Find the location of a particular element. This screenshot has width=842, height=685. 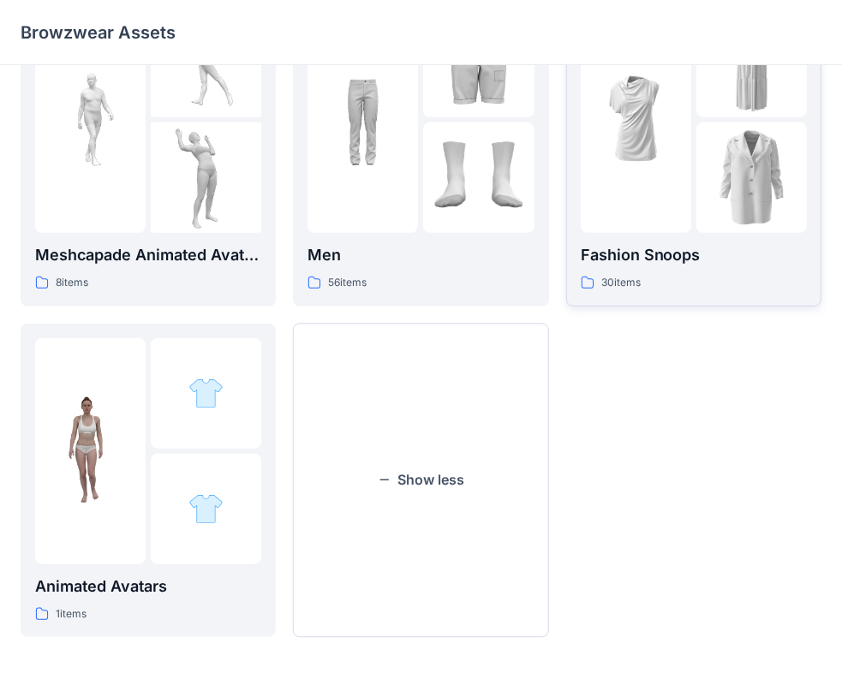

p: Animated Avatars is located at coordinates (148, 587).